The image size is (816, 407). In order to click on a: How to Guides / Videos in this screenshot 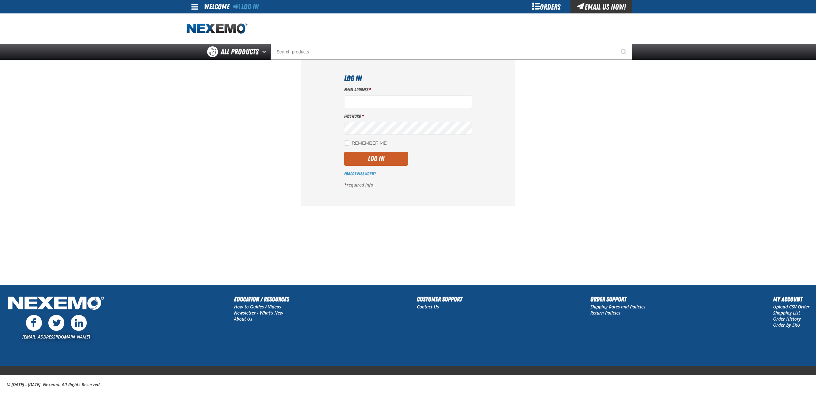, I will do `click(257, 307)`.